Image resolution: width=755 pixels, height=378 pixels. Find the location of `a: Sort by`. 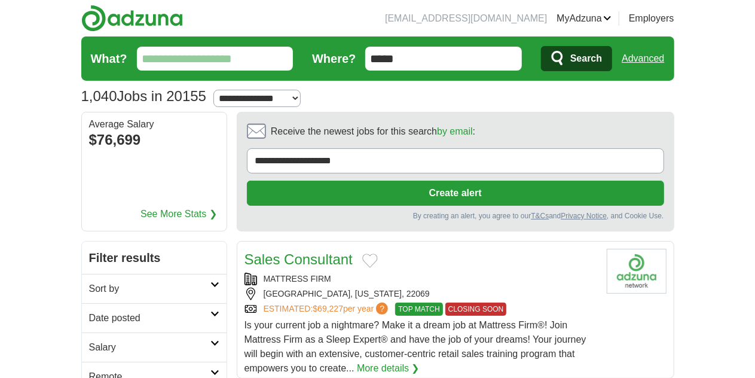

a: Sort by is located at coordinates (154, 288).